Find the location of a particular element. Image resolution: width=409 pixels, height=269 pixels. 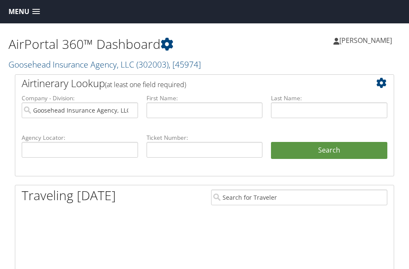

label: Last Name: is located at coordinates (329, 98).